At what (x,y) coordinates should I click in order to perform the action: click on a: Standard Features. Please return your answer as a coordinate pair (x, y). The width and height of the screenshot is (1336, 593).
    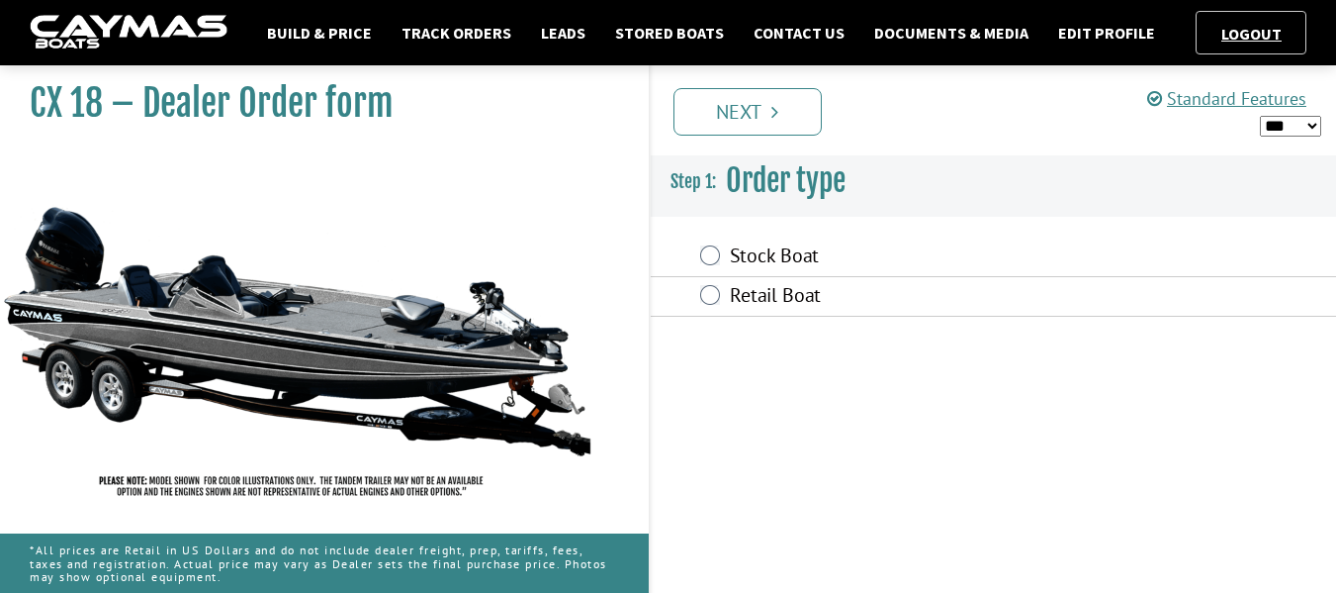
    Looking at the image, I should click on (1227, 98).